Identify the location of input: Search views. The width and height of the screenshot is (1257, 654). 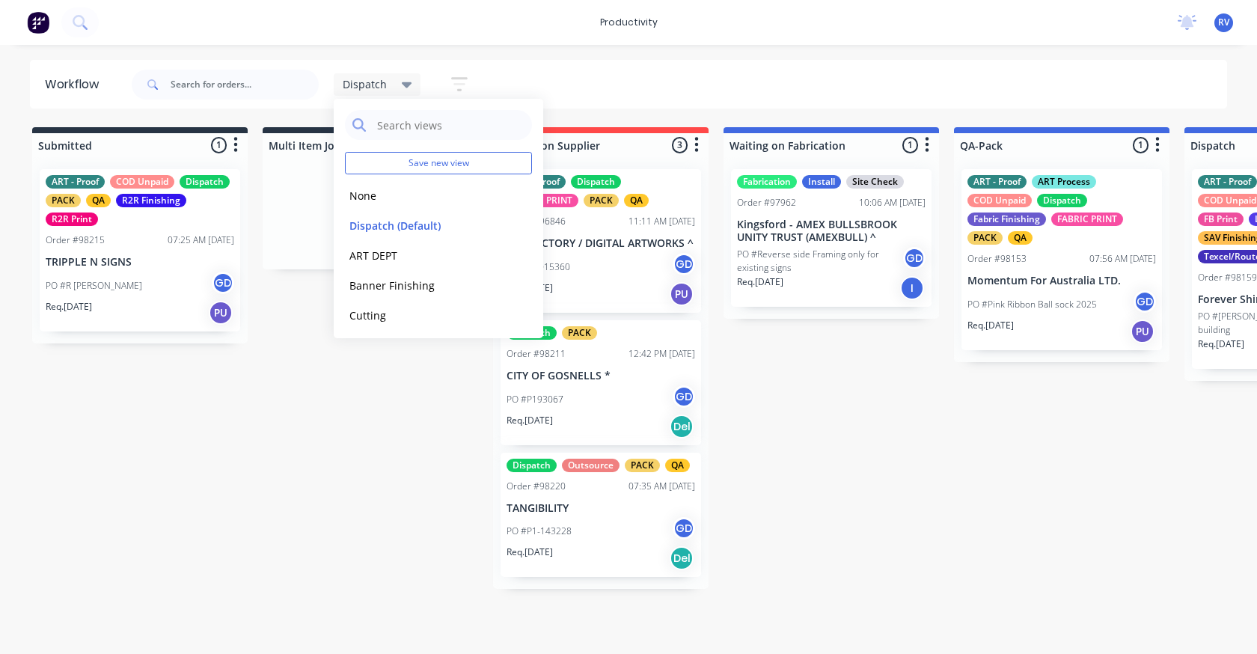
(450, 125).